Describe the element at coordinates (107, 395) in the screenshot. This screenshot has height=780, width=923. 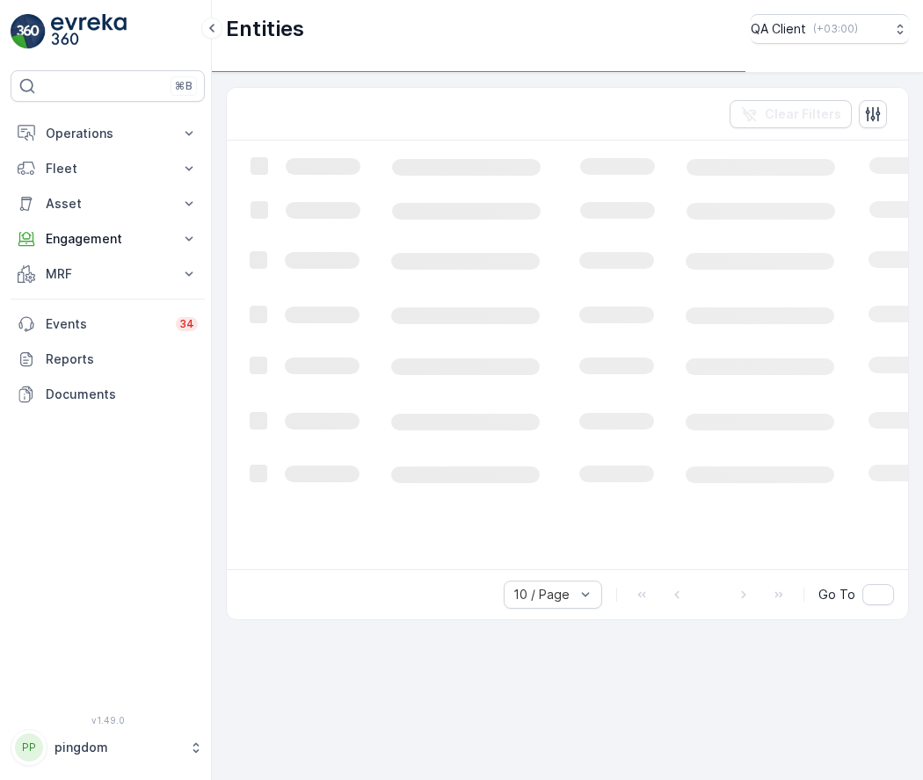
I see `a: Documents` at that location.